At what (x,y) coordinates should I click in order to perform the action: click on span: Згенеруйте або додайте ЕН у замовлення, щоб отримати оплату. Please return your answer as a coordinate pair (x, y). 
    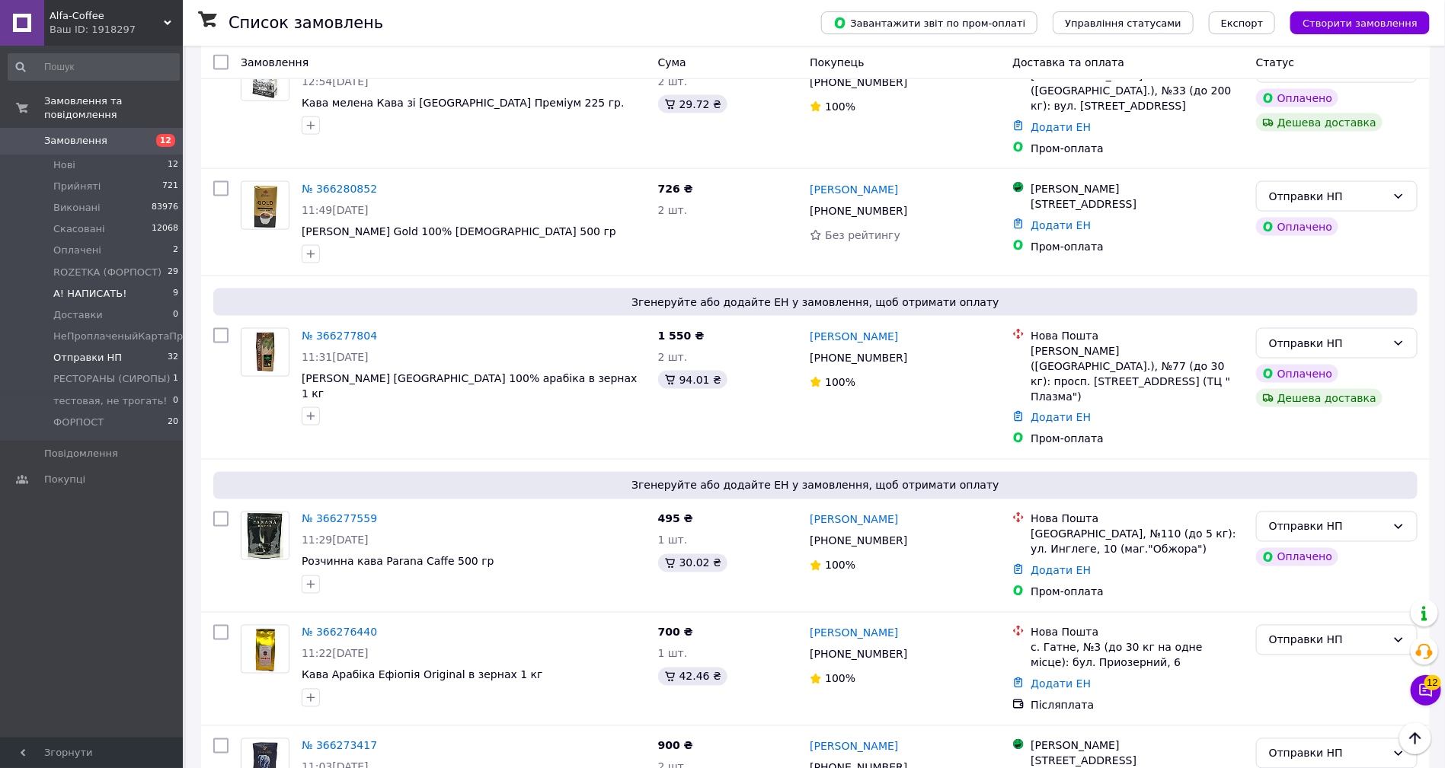
    Looking at the image, I should click on (815, 486).